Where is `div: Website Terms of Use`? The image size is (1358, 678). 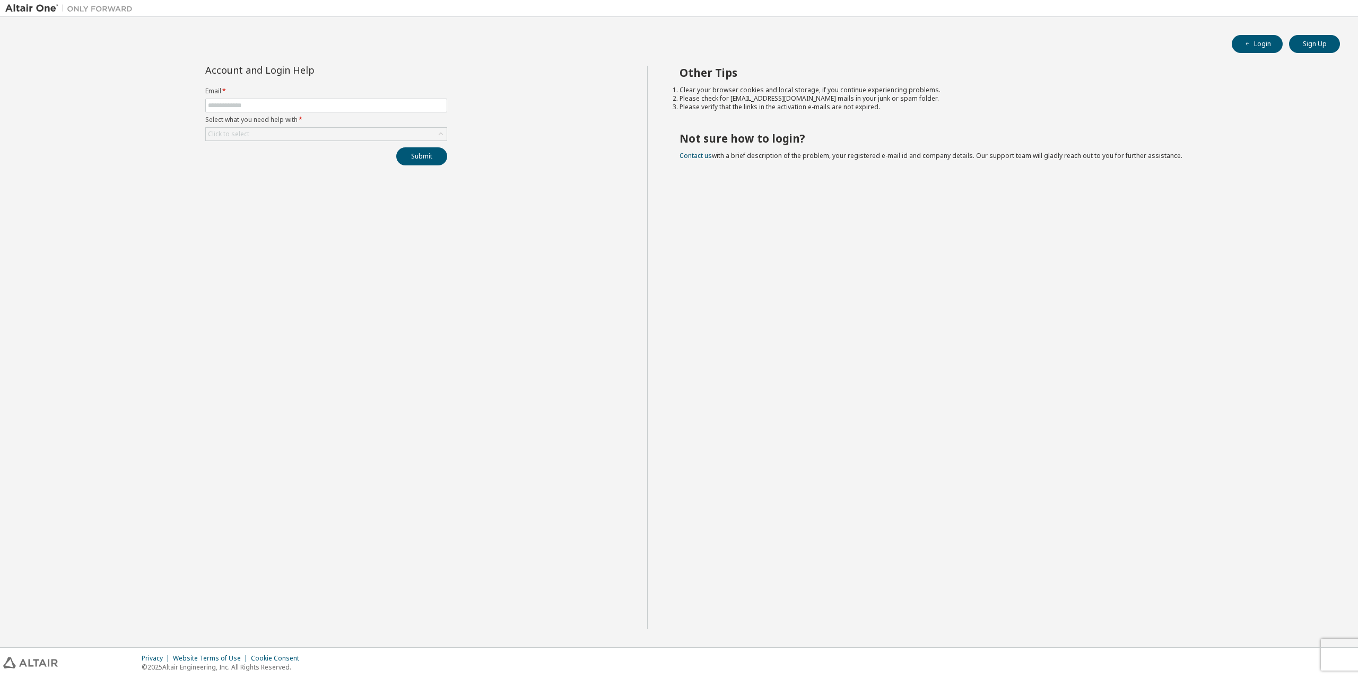 div: Website Terms of Use is located at coordinates (212, 659).